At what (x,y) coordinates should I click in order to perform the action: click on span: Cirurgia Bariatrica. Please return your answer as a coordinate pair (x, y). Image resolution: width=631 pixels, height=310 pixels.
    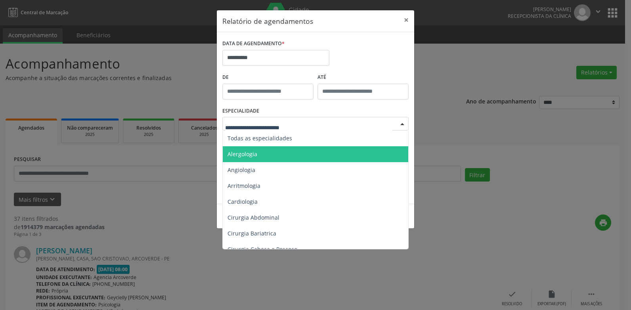
    Looking at the image, I should click on (252, 233).